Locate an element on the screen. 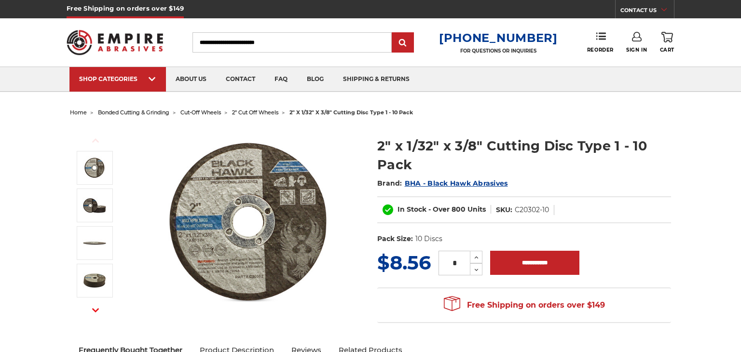 This screenshot has height=352, width=741. a: bonded cutting & grinding is located at coordinates (134, 112).